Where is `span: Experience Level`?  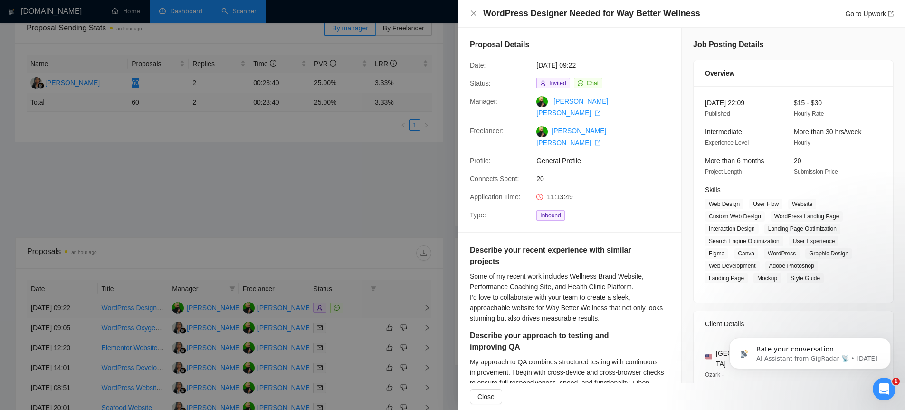 span: Experience Level is located at coordinates (727, 143).